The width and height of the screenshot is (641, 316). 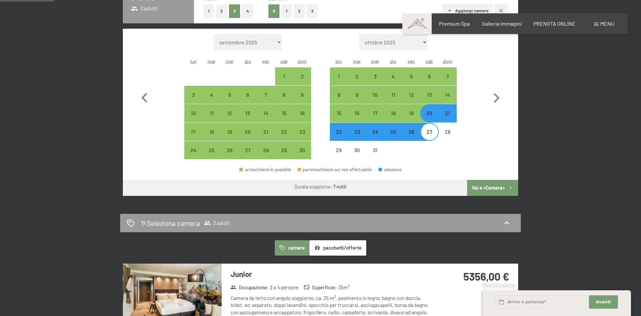 What do you see at coordinates (266, 132) in the screenshot?
I see `div: Fri Nov 21 2025` at bounding box center [266, 132].